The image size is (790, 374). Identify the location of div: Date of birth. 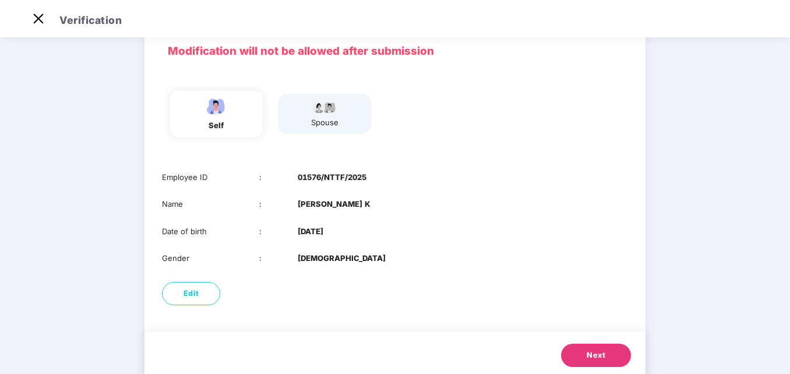
(210, 231).